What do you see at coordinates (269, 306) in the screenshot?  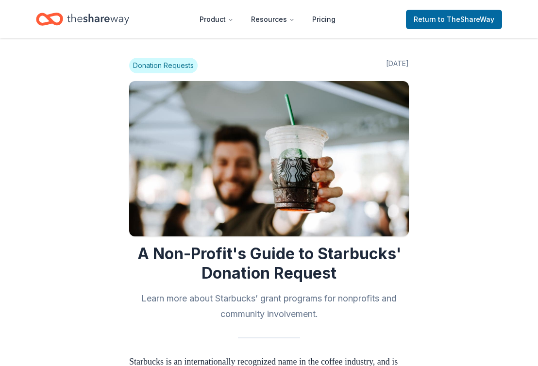 I see `h2: Learn more about Starbucks’ grant programs for nonprofits and community involvement.` at bounding box center [269, 306].